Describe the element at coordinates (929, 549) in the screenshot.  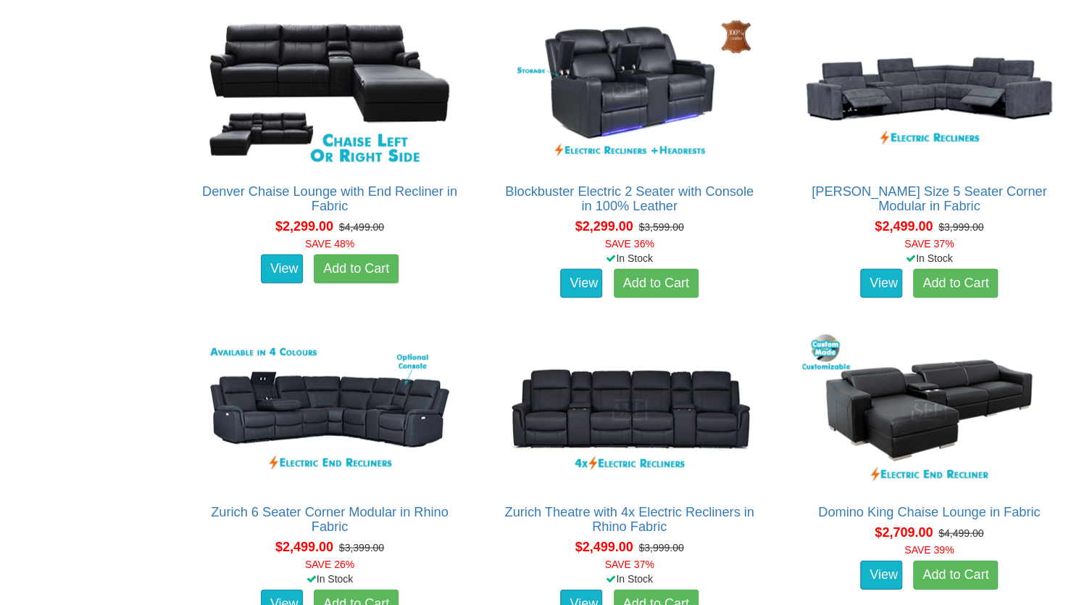
I see `font: SAVE 39%` at that location.